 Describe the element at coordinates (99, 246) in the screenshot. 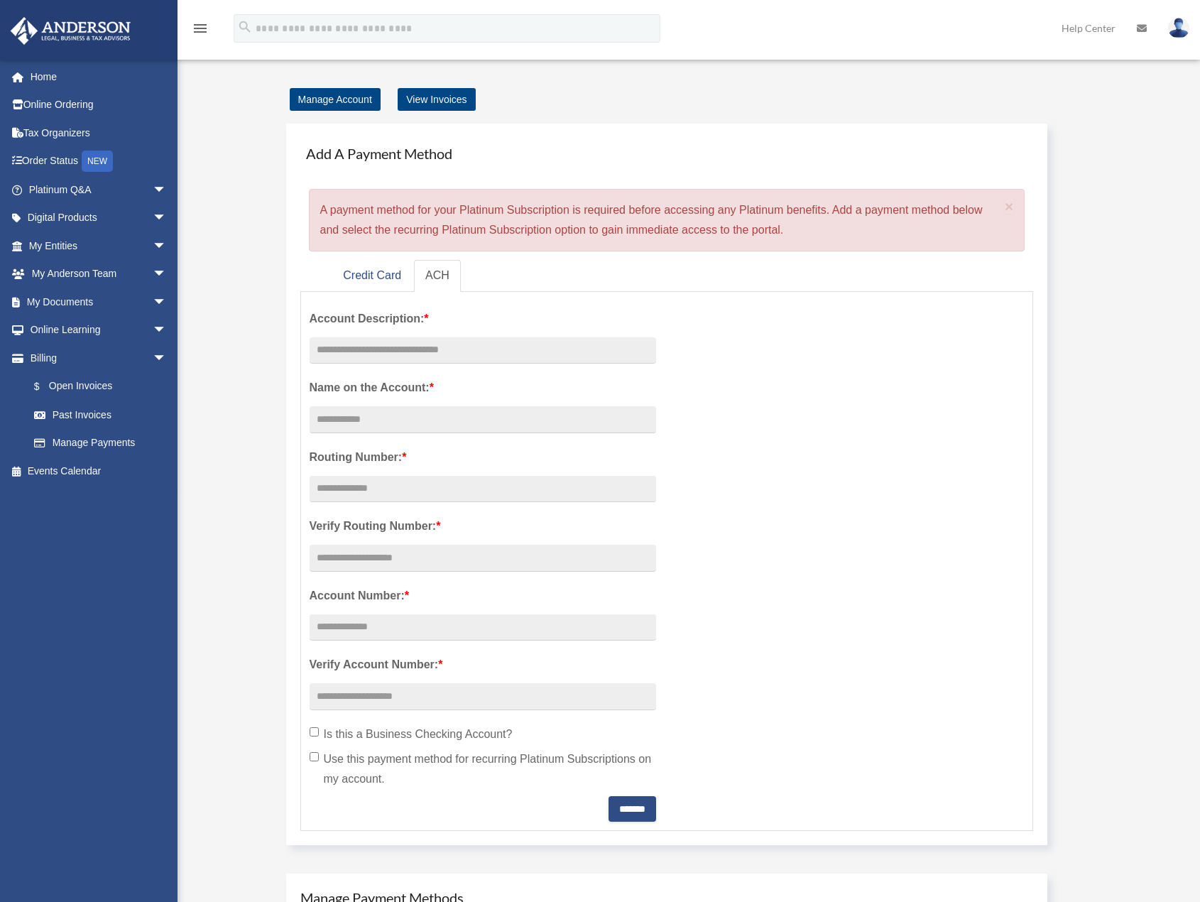

I see `a: My Entitiesarrow_drop_down` at that location.